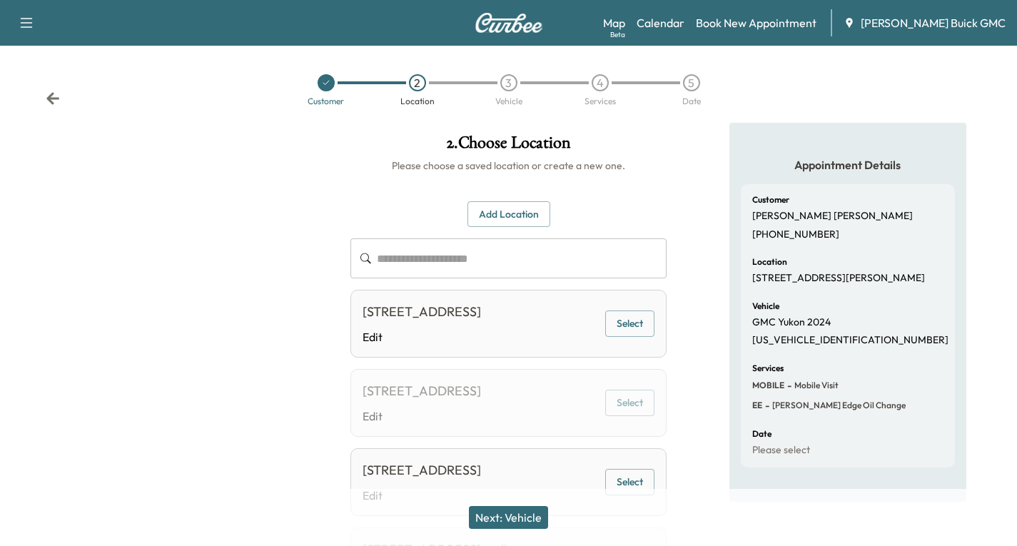 The width and height of the screenshot is (1017, 546). Describe the element at coordinates (757, 405) in the screenshot. I see `span: EE` at that location.